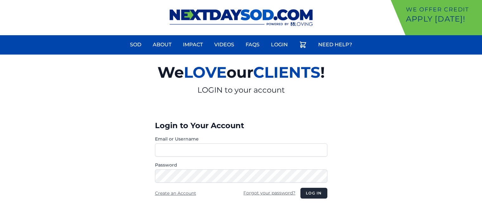 Image resolution: width=482 pixels, height=223 pixels. Describe the element at coordinates (241, 90) in the screenshot. I see `p: LOGIN to your account` at that location.